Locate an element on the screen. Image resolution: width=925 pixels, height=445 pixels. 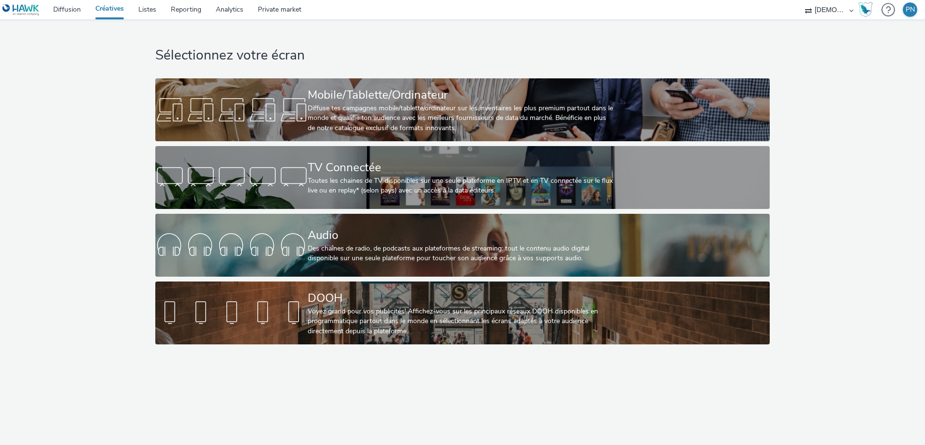
div: Toutes les chaines de TV disponibles sur une seule plateforme en IPTV et en TV connectée sur le f... is located at coordinates (460, 186).